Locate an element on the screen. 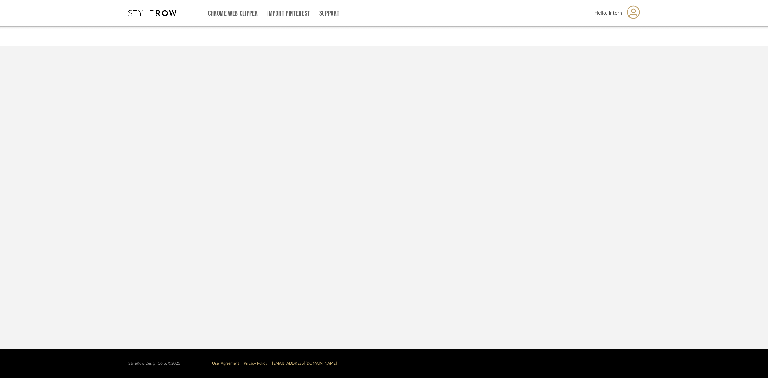  span: Hello, Intern is located at coordinates (608, 13).